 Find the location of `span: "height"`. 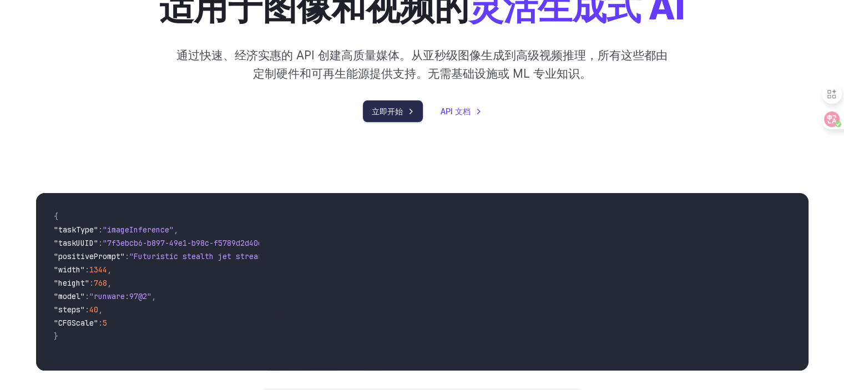

span: "height" is located at coordinates (72, 283).